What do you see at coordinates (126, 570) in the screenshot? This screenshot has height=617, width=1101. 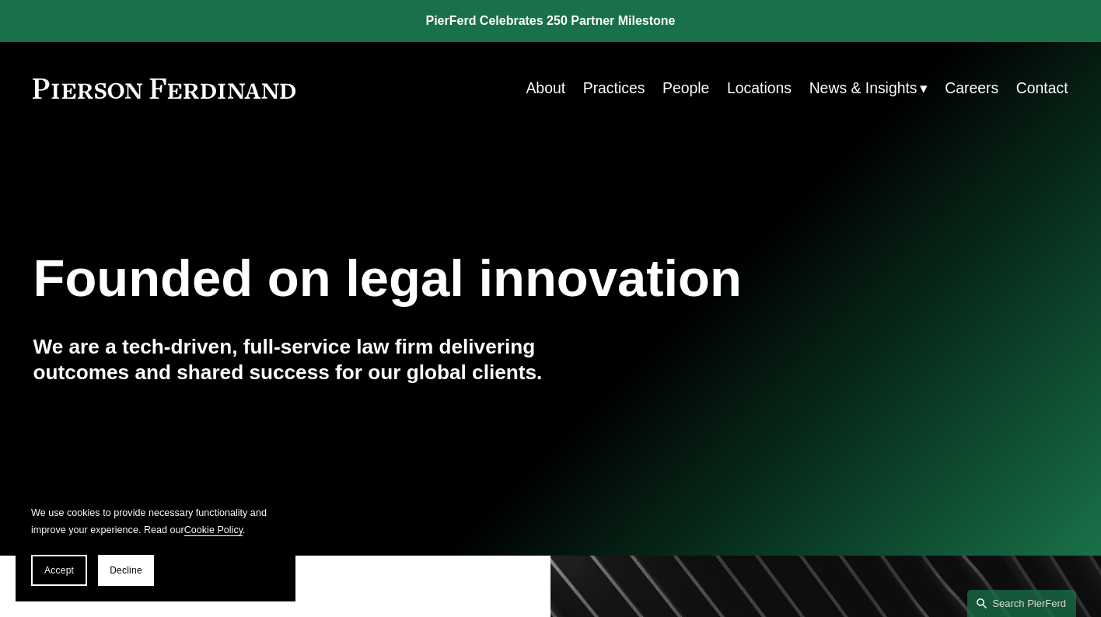 I see `button: Decline` at bounding box center [126, 570].